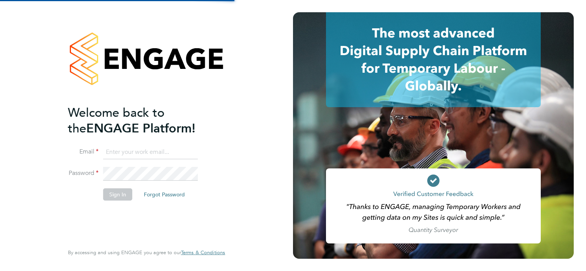  I want to click on span: Welcome back to the, so click(116, 121).